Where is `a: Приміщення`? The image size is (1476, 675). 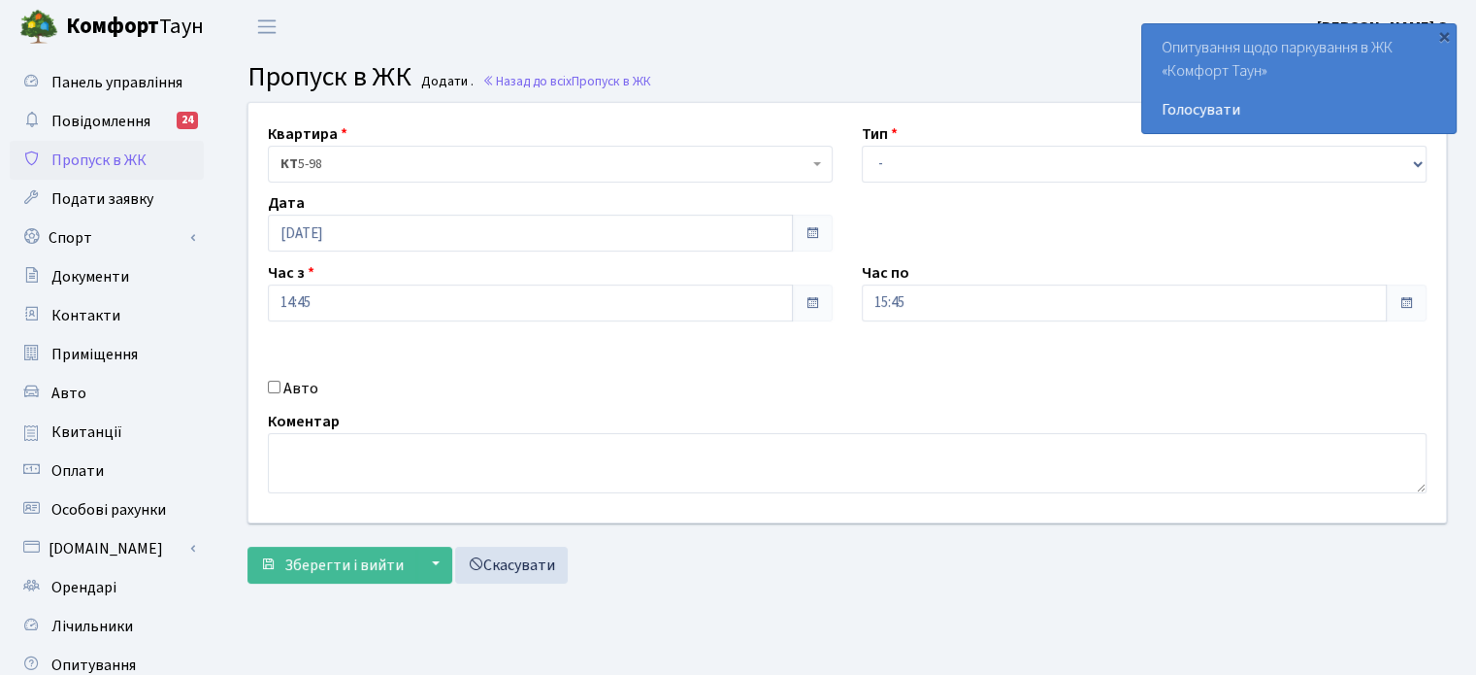
a: Приміщення is located at coordinates (107, 354).